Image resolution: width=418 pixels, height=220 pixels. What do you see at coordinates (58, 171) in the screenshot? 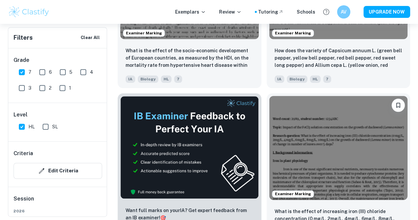
I see `button: Edit Criteria` at bounding box center [58, 171].